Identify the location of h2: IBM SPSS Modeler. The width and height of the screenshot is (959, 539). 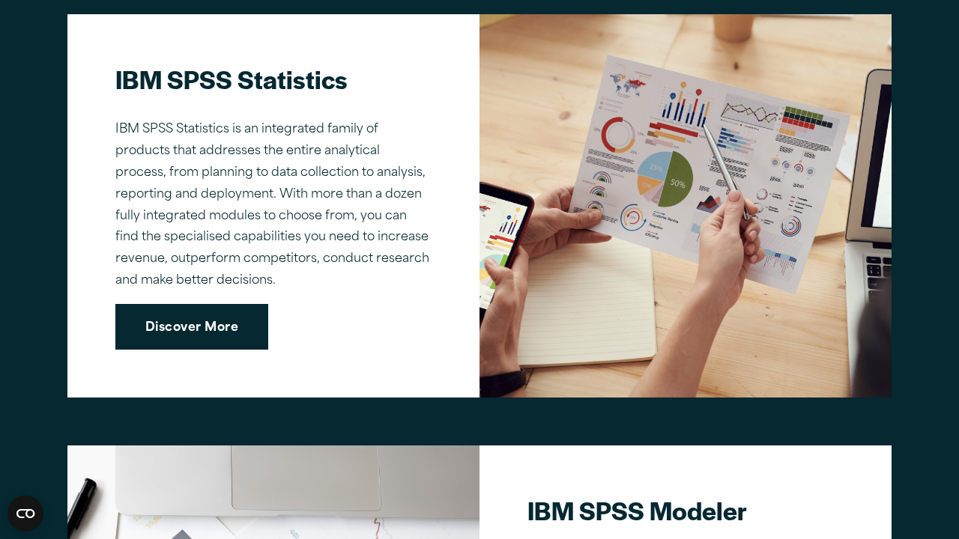
(685, 510).